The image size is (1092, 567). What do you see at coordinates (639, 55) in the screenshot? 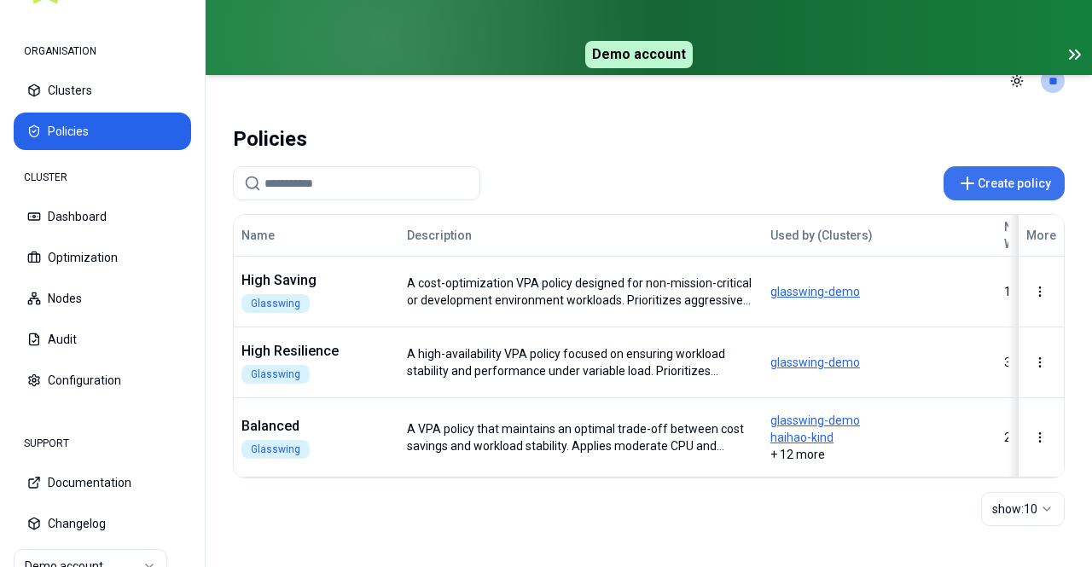
I see `span: Demo account` at bounding box center [639, 55].